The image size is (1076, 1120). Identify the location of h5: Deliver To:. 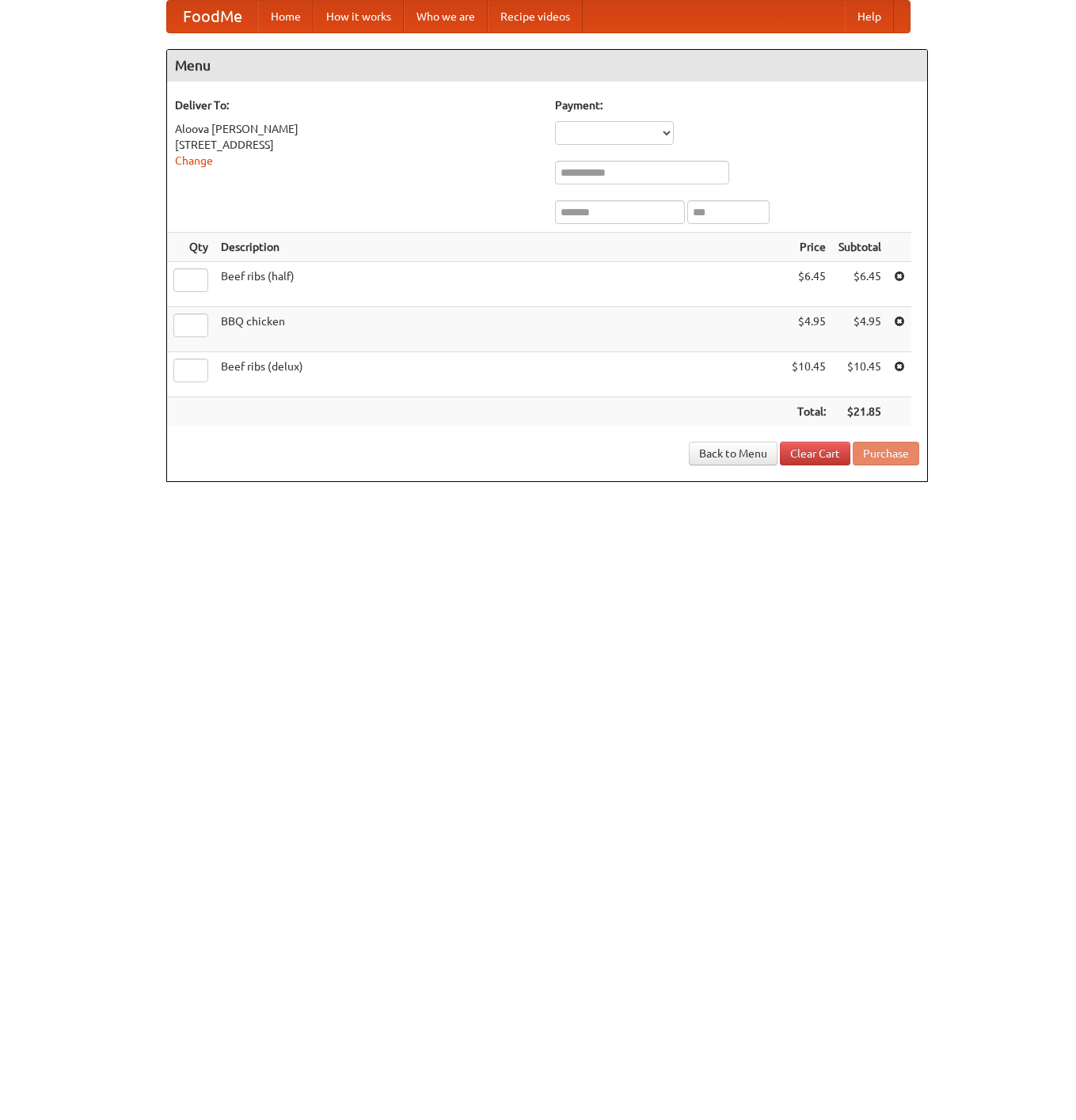
(357, 105).